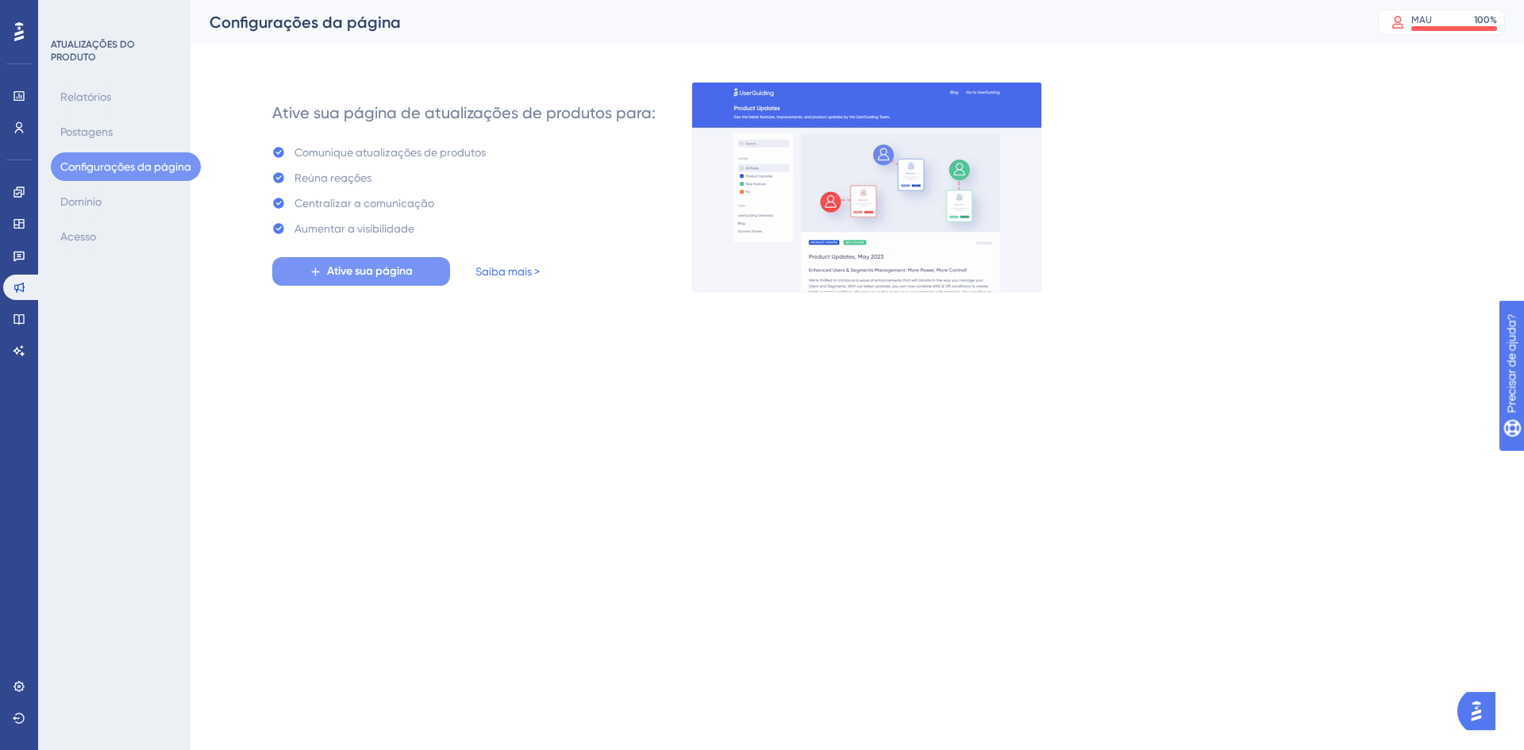 The height and width of the screenshot is (750, 1524). I want to click on font: Reúna reações, so click(333, 178).